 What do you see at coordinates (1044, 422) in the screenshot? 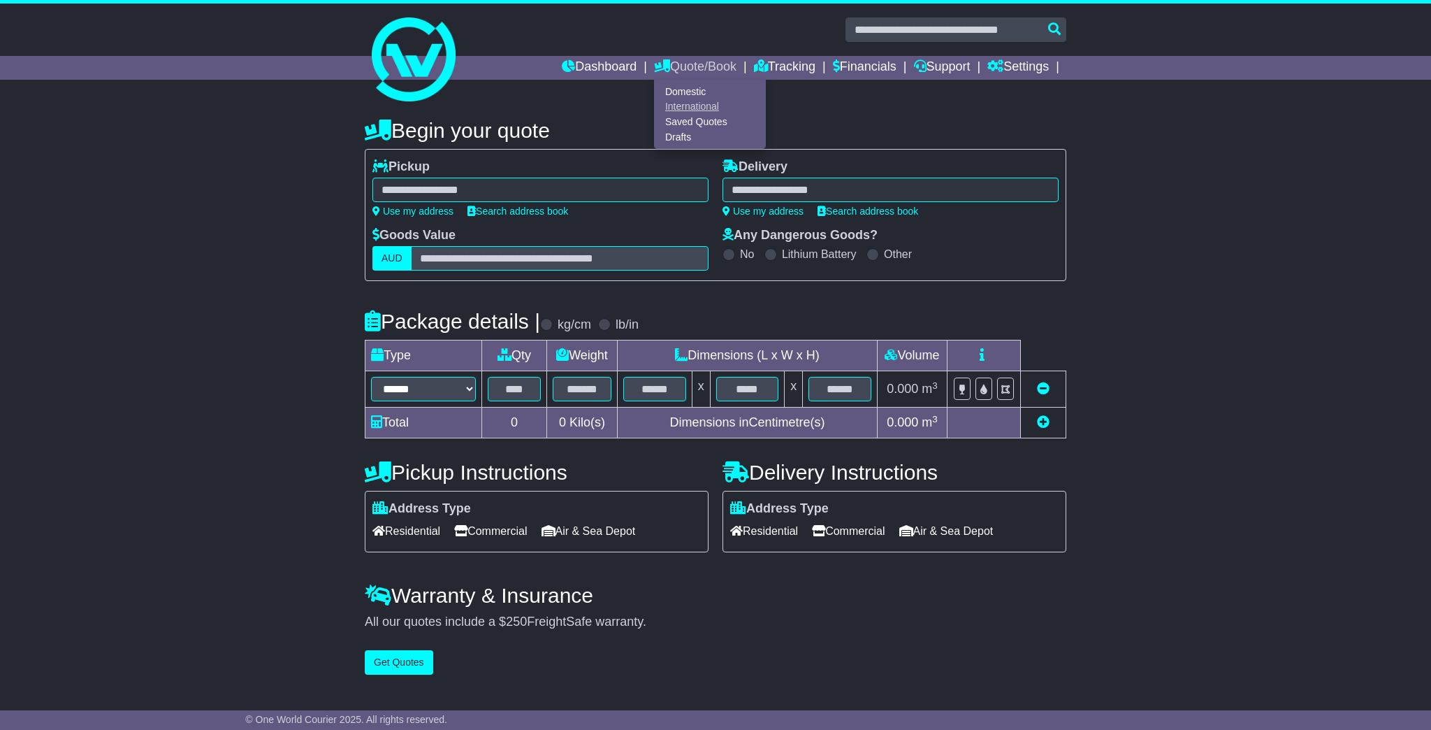
I see `a: Add new item` at bounding box center [1044, 422].